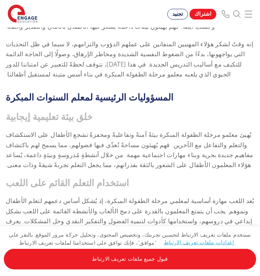 Image resolution: width=260 pixels, height=276 pixels. What do you see at coordinates (67, 183) in the screenshot?
I see `font: استخدام التعلم القائم على اللعب` at bounding box center [67, 183].